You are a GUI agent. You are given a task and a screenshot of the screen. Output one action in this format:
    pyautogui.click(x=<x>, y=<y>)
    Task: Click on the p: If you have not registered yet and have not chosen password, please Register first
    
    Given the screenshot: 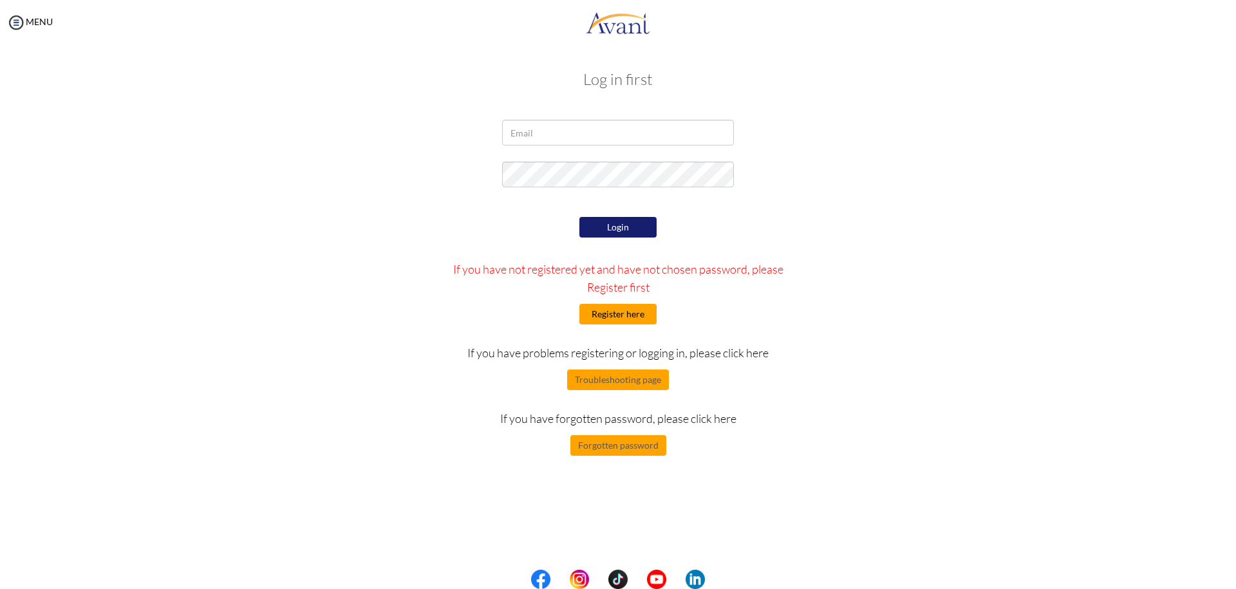 What is the action you would take?
    pyautogui.click(x=618, y=278)
    